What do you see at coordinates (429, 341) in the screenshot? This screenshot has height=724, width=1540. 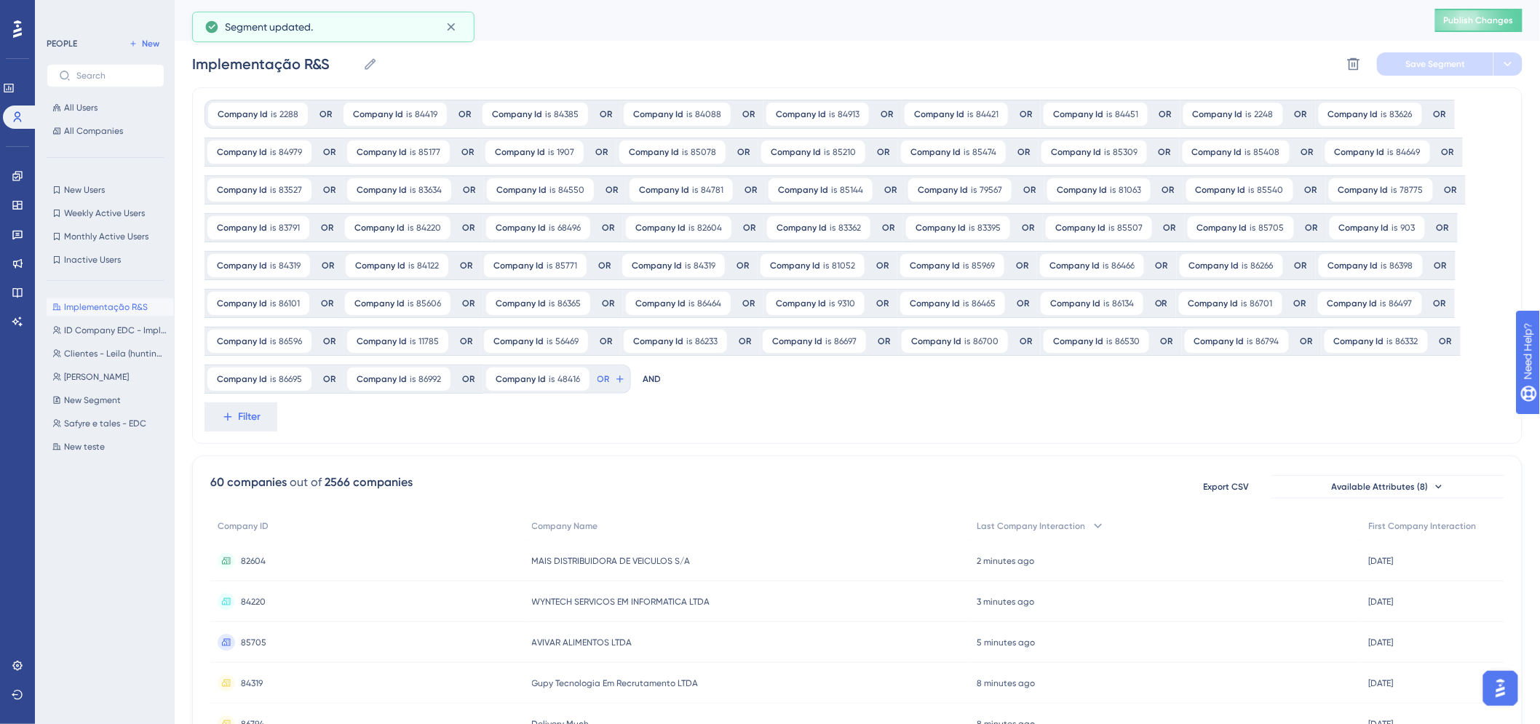 I see `span: 11785` at bounding box center [429, 341].